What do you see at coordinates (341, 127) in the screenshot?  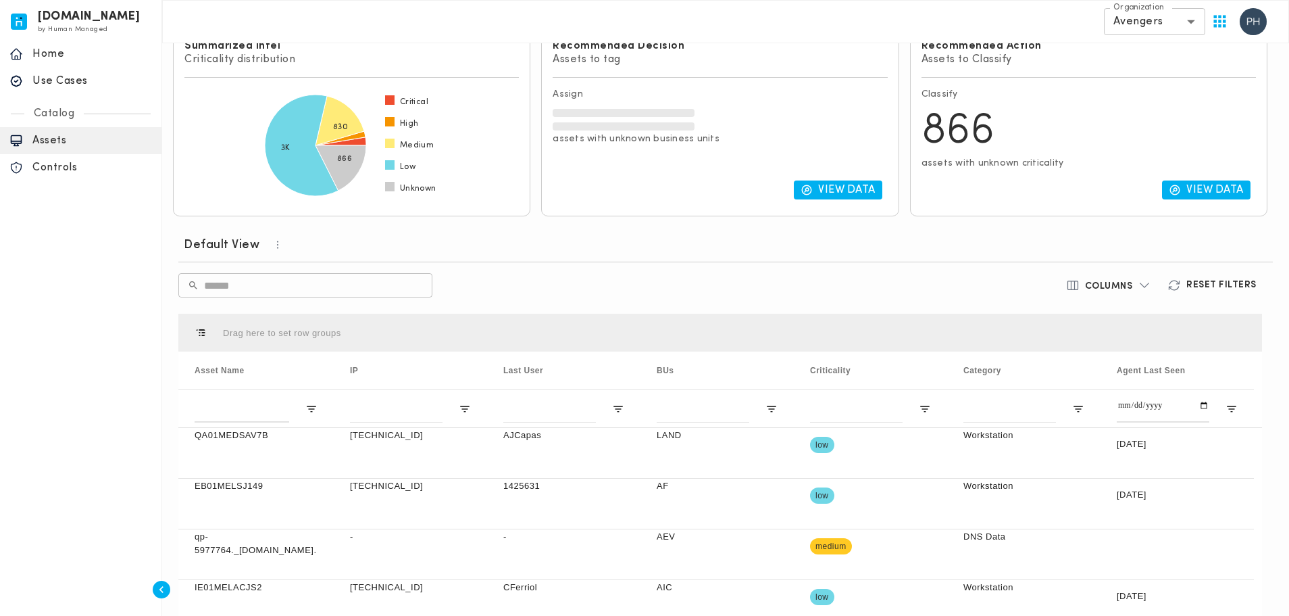 I see `text: 830` at bounding box center [341, 127].